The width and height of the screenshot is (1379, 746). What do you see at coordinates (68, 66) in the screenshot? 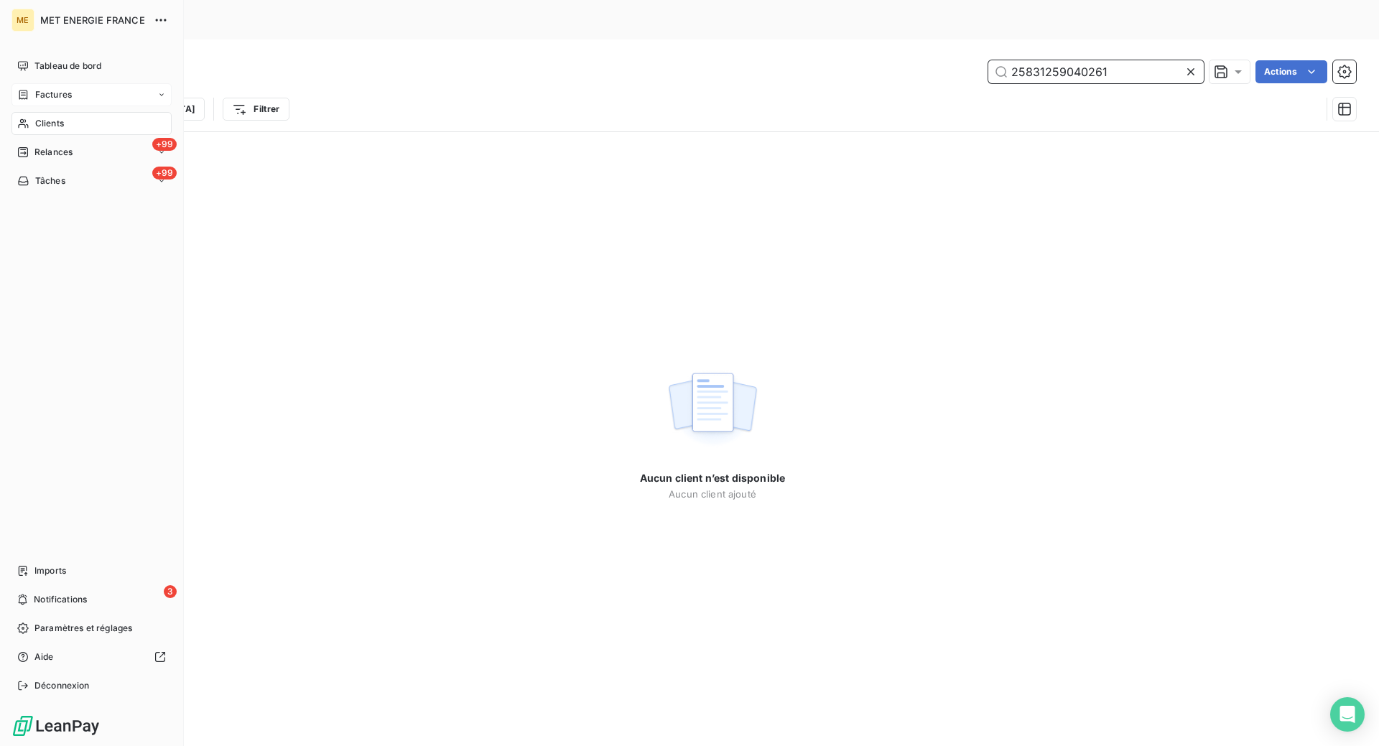
I see `span: Tableau de bord` at bounding box center [68, 66].